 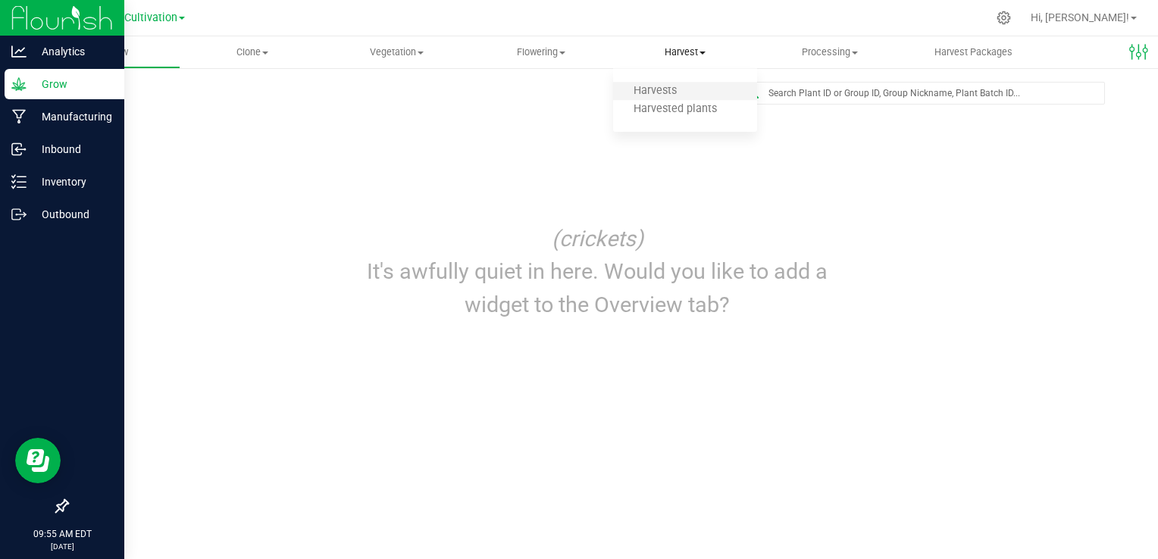 I want to click on inline-svg: Manufacturing, so click(x=19, y=117).